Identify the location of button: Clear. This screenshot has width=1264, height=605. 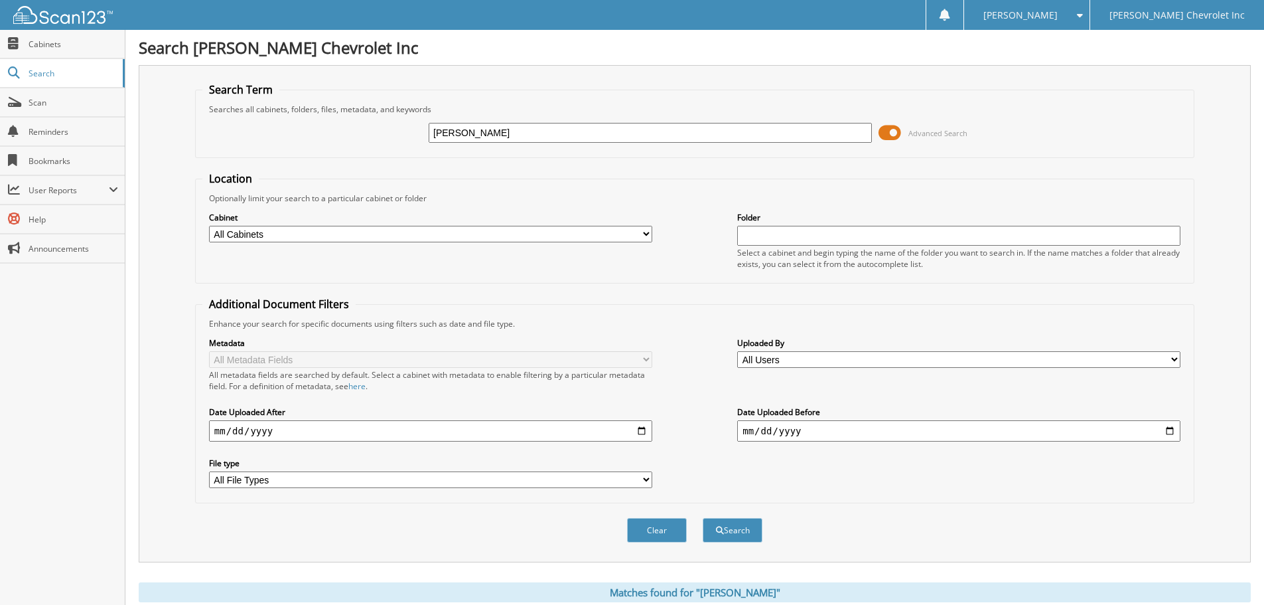
(657, 530).